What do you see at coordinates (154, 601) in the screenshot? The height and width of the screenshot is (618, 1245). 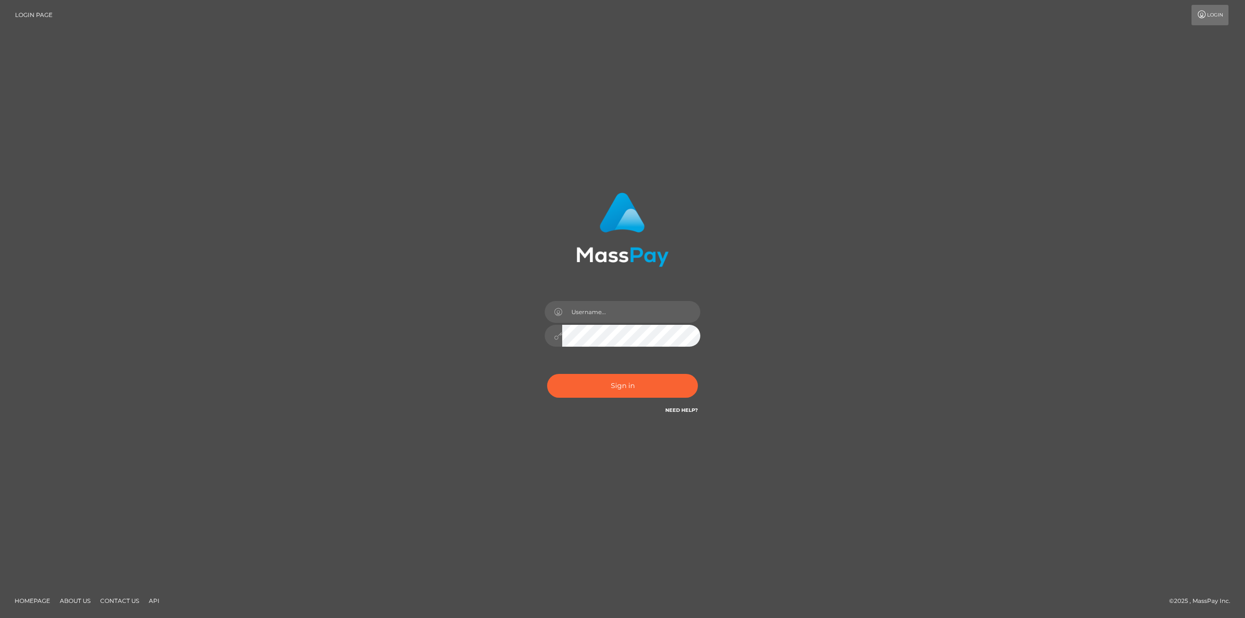 I see `a: API` at bounding box center [154, 601].